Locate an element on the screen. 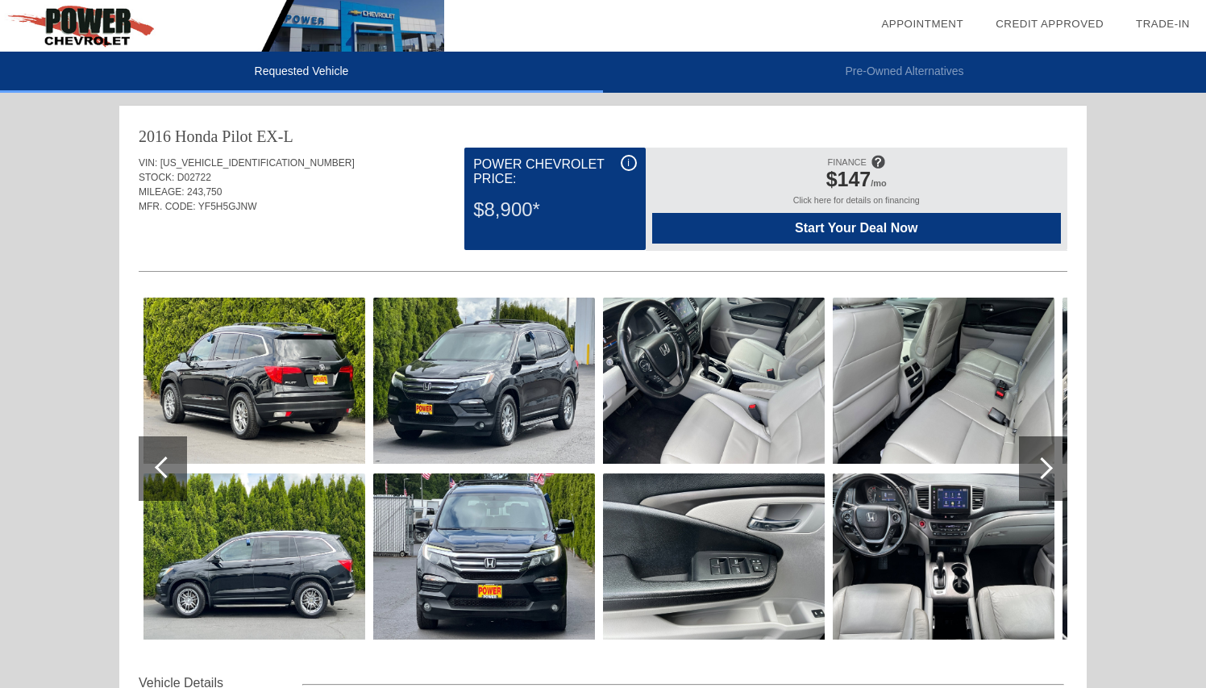  span: D02722 is located at coordinates (194, 177).